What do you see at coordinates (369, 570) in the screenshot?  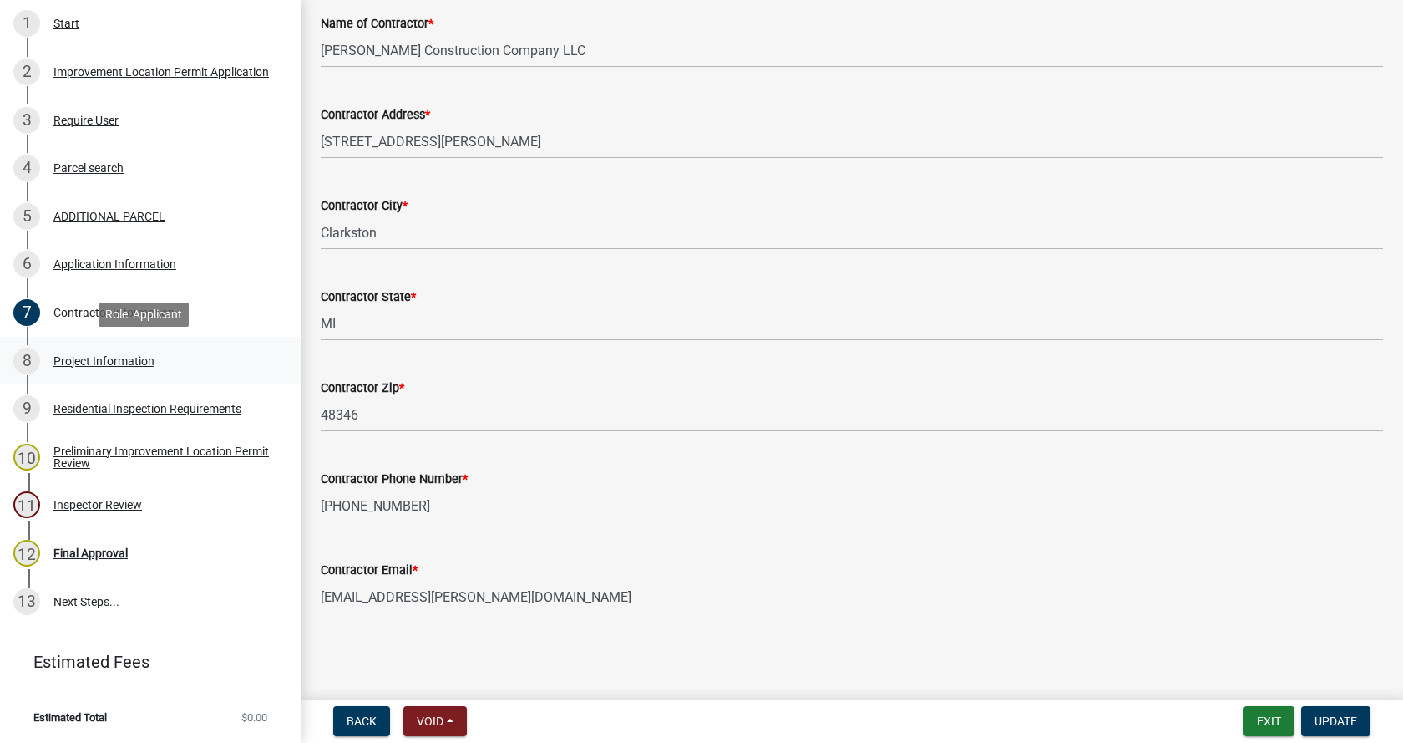 I see `label: Contractor Email` at bounding box center [369, 570].